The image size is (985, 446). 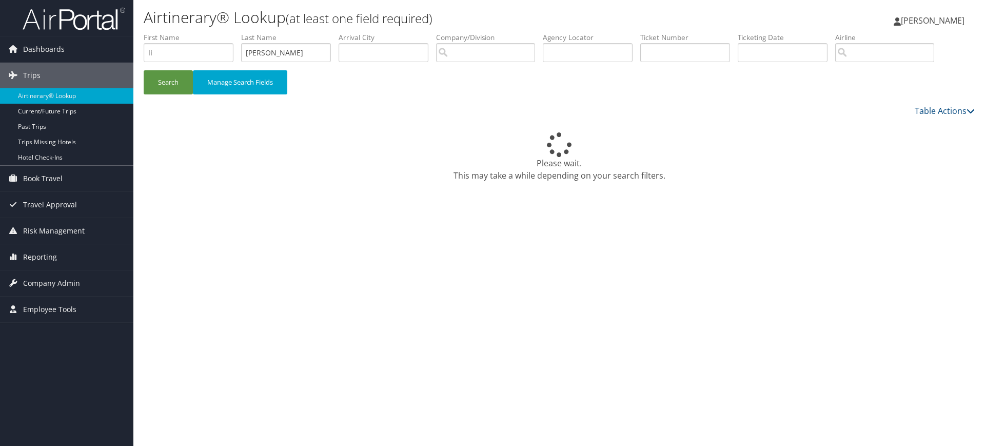 What do you see at coordinates (51, 283) in the screenshot?
I see `span: Company Admin` at bounding box center [51, 283].